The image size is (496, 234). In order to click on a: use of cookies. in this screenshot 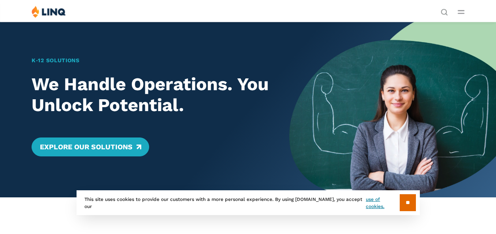, I will do `click(382, 203)`.